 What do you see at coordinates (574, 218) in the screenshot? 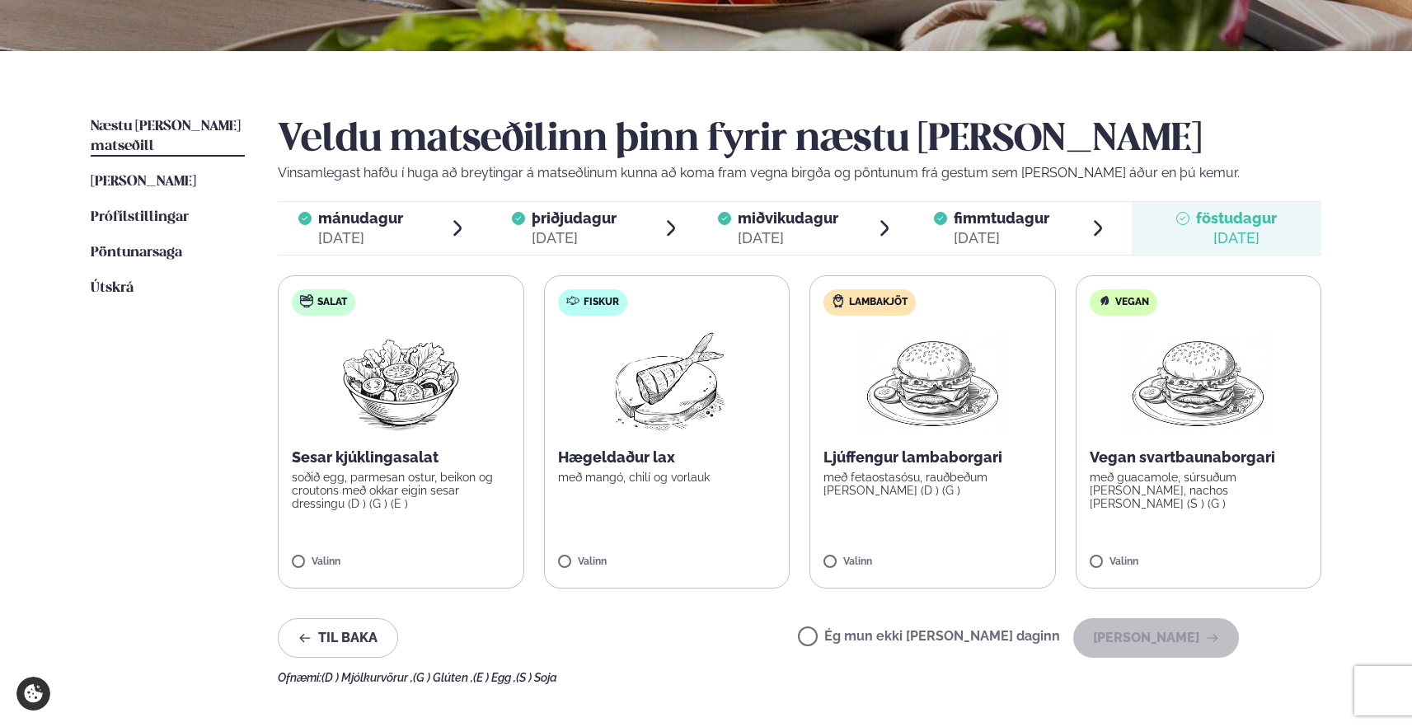
I see `span: þriðjudagur` at bounding box center [574, 218].